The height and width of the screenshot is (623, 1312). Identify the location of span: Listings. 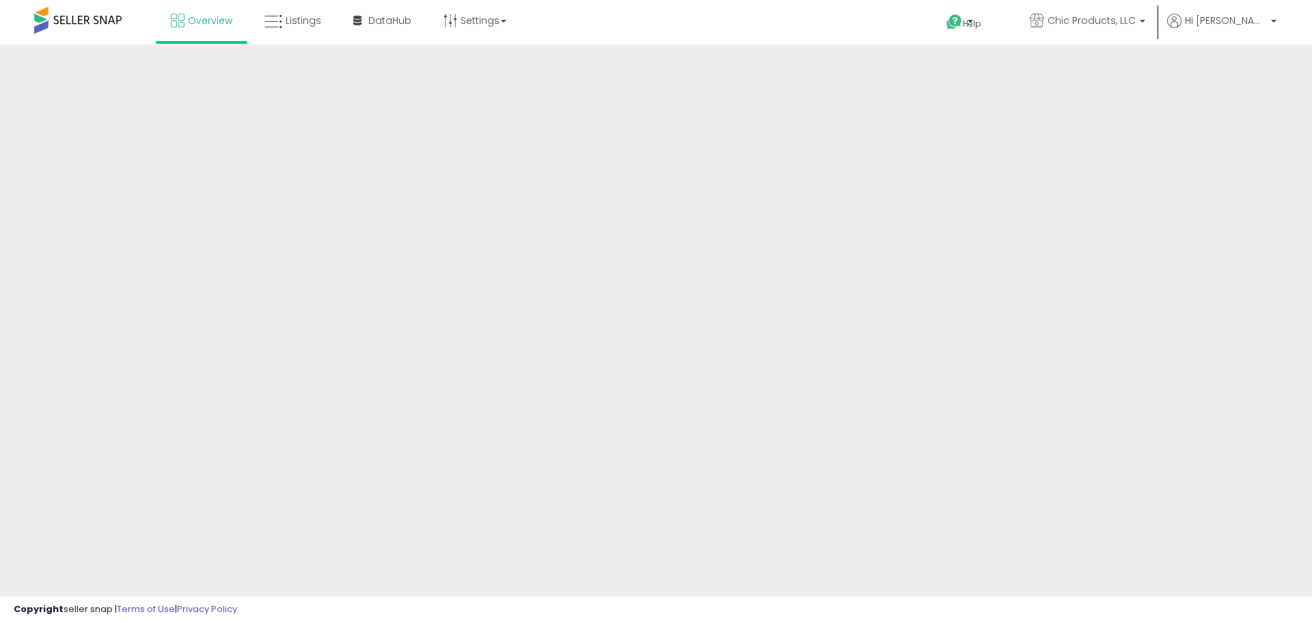
(303, 21).